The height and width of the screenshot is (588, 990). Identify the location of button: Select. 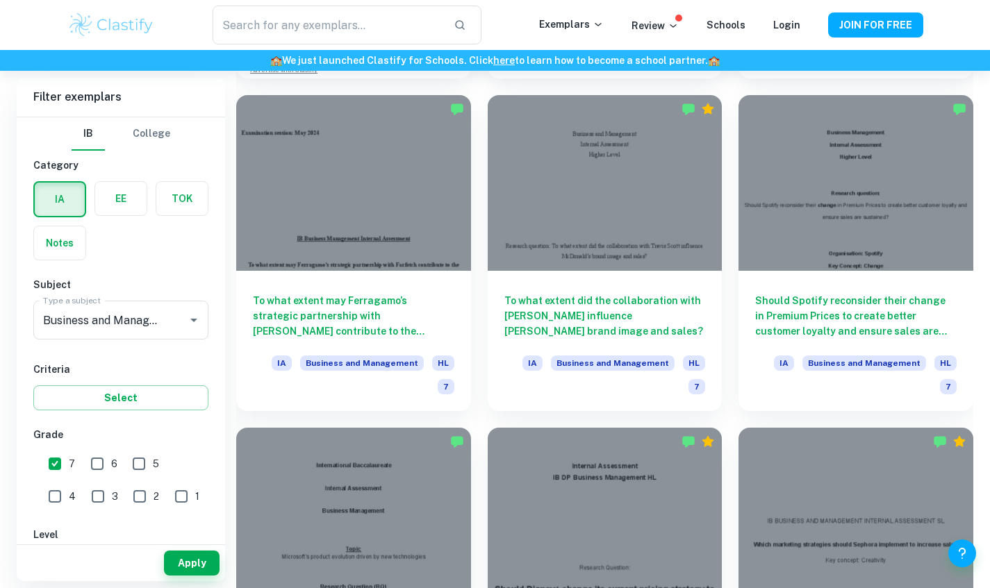
(121, 398).